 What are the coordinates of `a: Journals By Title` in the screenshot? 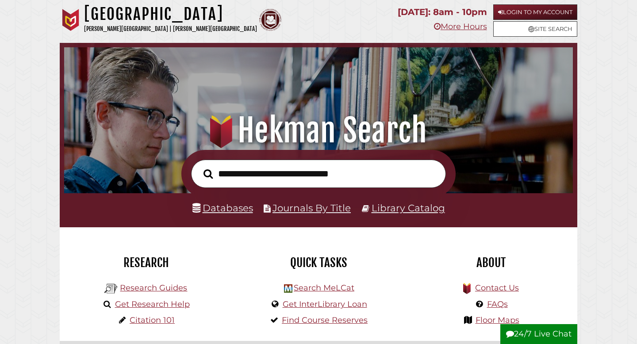 It's located at (312, 208).